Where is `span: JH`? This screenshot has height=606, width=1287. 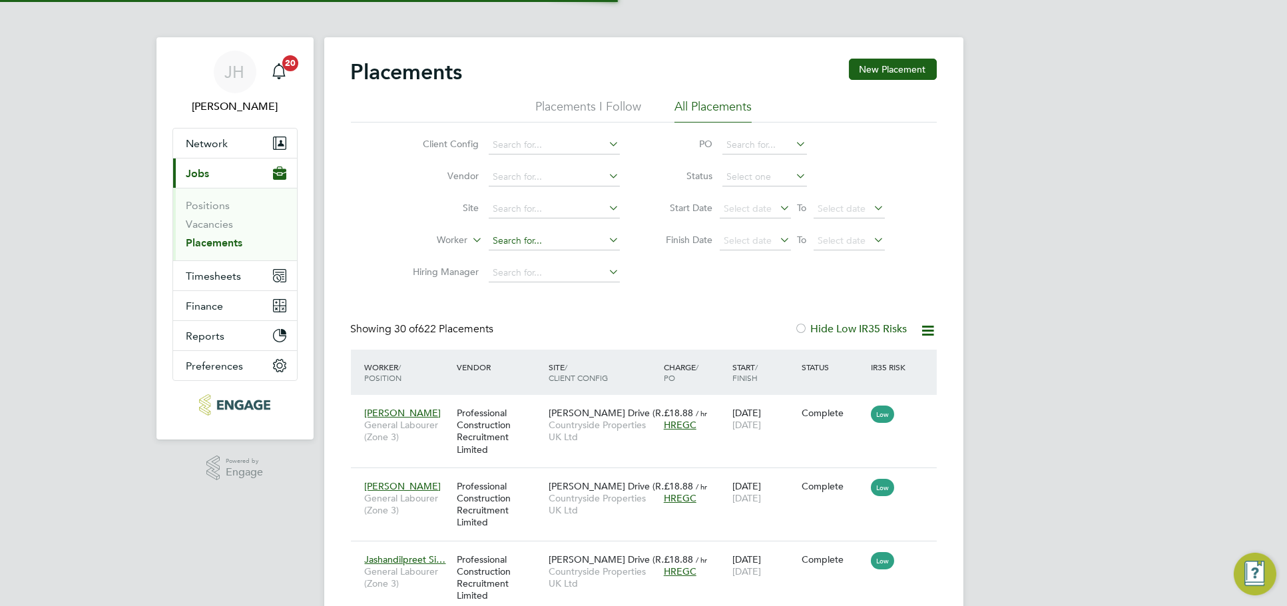
span: JH is located at coordinates (235, 72).